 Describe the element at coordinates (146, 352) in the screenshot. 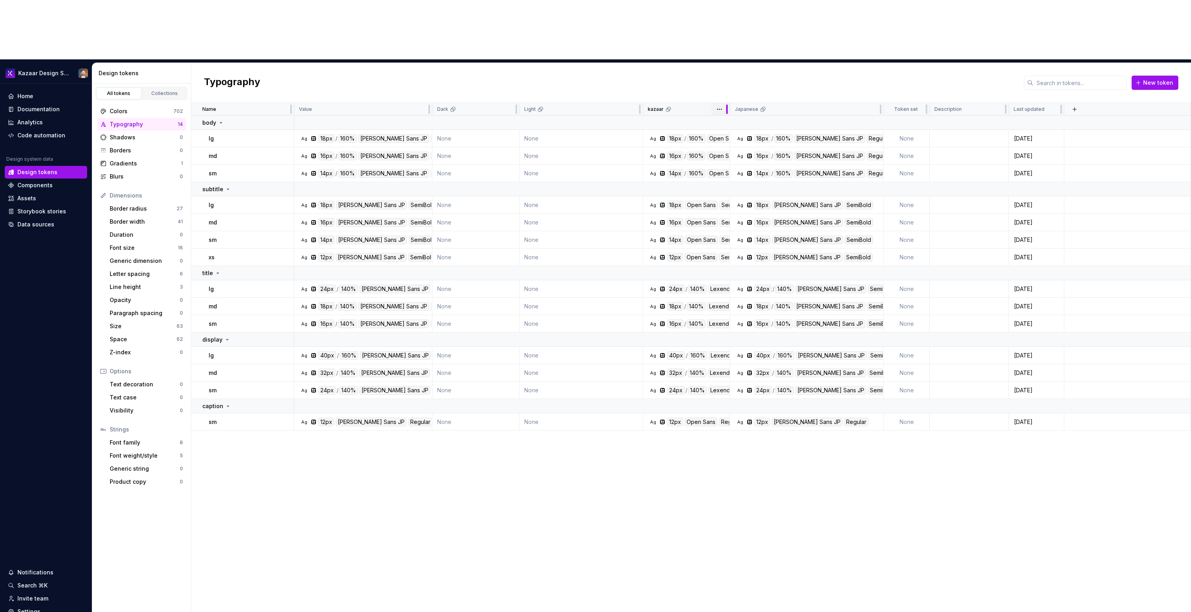

I see `a: Z-index0` at that location.